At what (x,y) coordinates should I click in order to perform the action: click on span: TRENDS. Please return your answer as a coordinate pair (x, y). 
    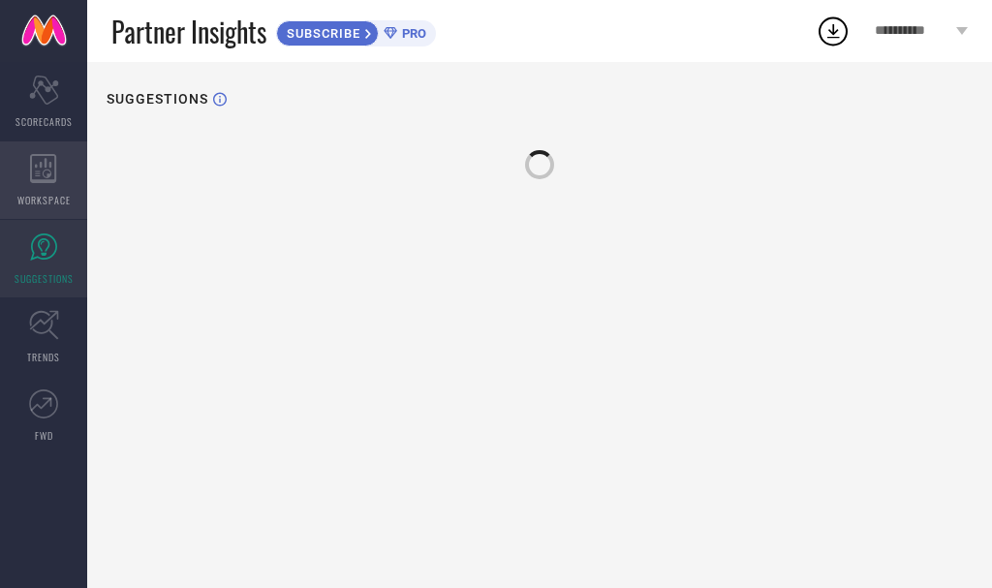
    Looking at the image, I should click on (44, 356).